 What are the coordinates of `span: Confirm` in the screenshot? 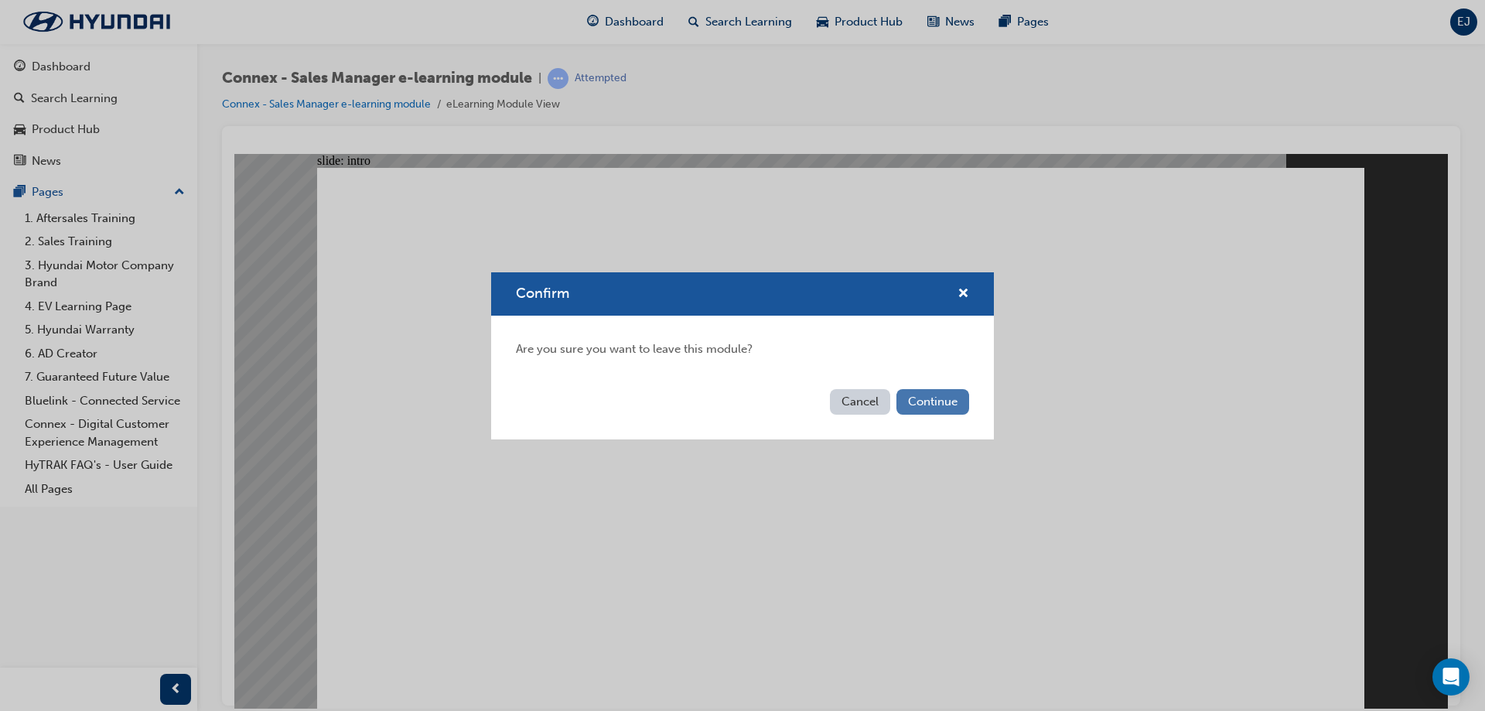 It's located at (542, 293).